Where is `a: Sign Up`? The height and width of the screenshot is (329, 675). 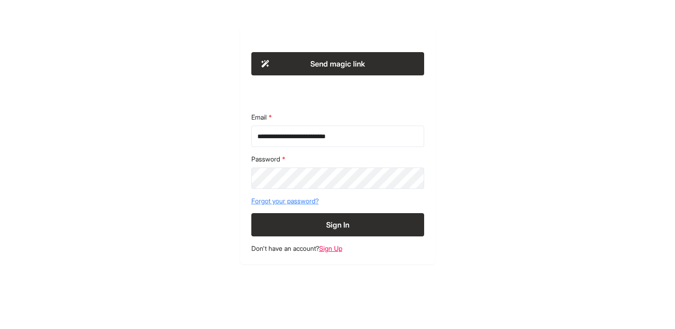 a: Sign Up is located at coordinates (331, 248).